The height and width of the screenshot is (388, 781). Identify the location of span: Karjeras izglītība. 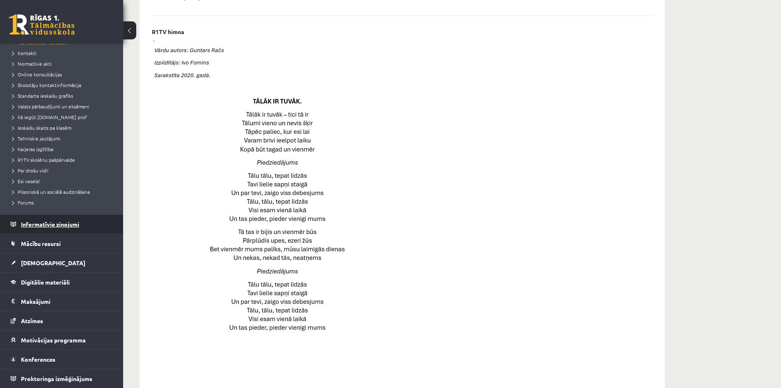
(33, 149).